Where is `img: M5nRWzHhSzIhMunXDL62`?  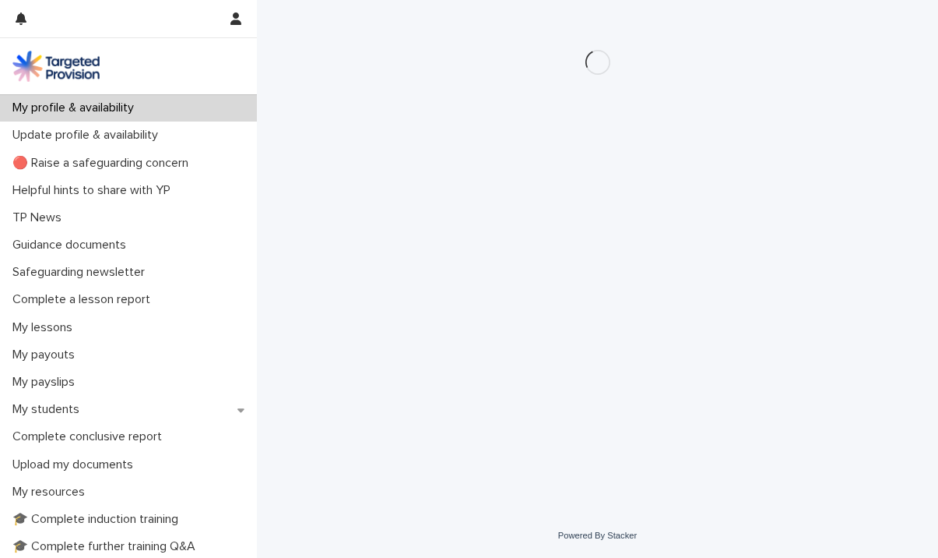
img: M5nRWzHhSzIhMunXDL62 is located at coordinates (56, 66).